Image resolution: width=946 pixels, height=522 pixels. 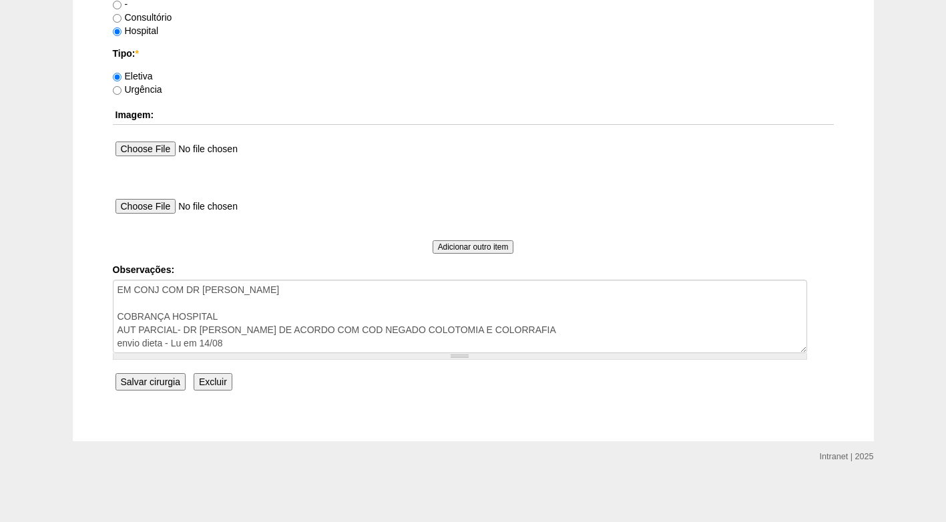 What do you see at coordinates (473, 247) in the screenshot?
I see `input: Adicionar outro item` at bounding box center [473, 247].